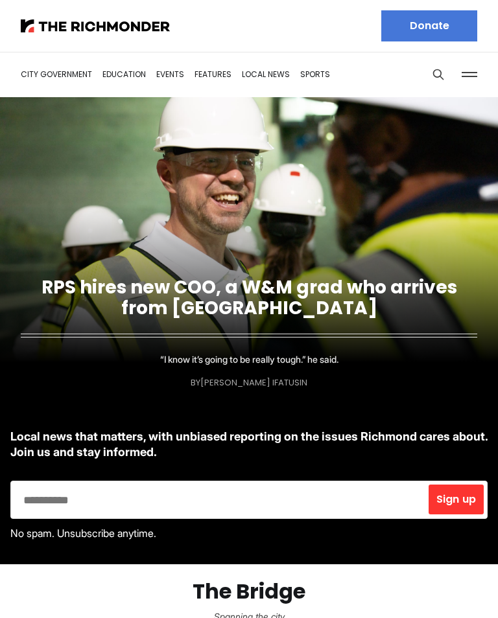 This screenshot has width=498, height=618. I want to click on button: Search this site, so click(438, 74).